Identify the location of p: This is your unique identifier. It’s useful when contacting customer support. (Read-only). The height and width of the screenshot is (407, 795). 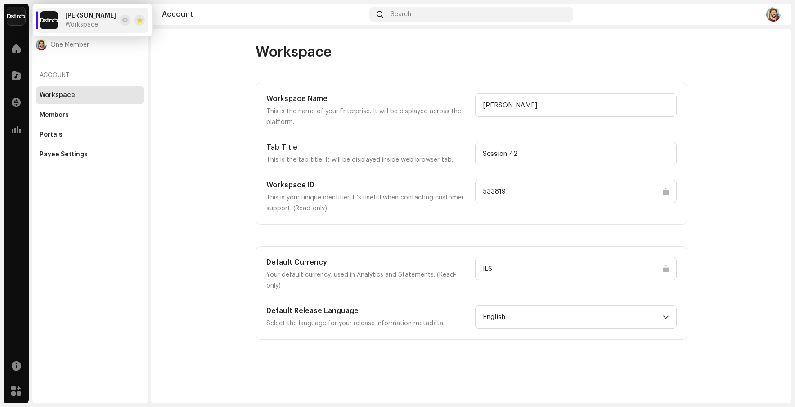
(367, 203).